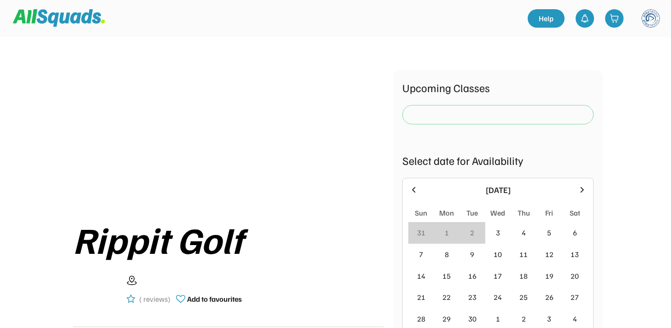 This screenshot has height=328, width=671. What do you see at coordinates (421, 297) in the screenshot?
I see `div: 21` at bounding box center [421, 297].